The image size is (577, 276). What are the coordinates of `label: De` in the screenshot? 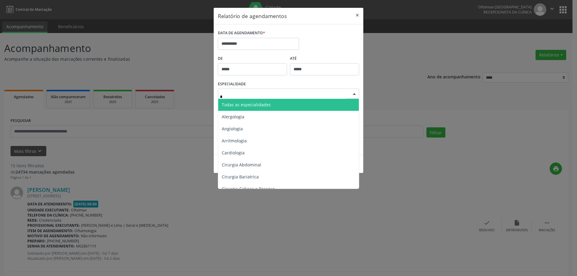 It's located at (253, 59).